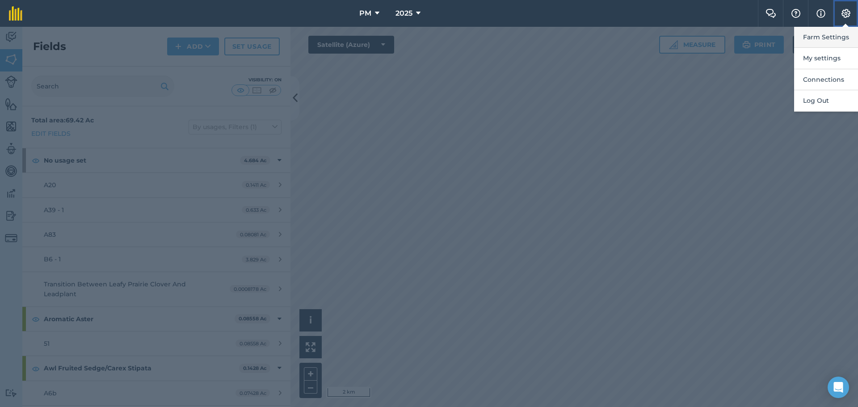 This screenshot has height=407, width=858. I want to click on button: Connections, so click(826, 80).